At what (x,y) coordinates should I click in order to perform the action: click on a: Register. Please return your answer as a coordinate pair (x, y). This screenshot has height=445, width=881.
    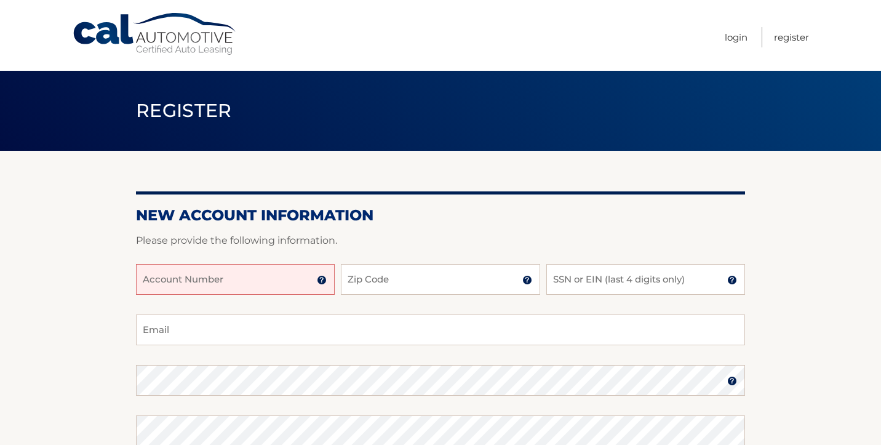
    Looking at the image, I should click on (791, 37).